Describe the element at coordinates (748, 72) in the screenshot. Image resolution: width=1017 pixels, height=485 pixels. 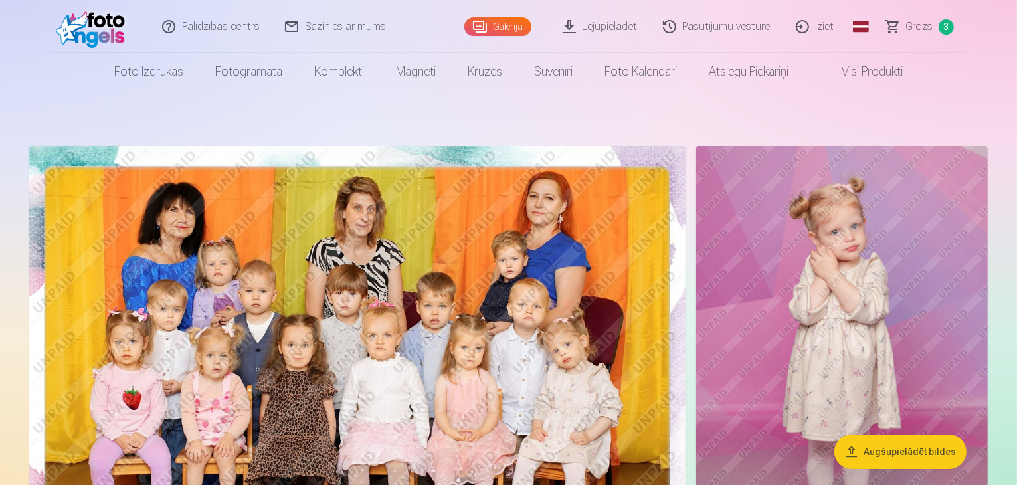
I see `a: Atslēgu piekariņi` at that location.